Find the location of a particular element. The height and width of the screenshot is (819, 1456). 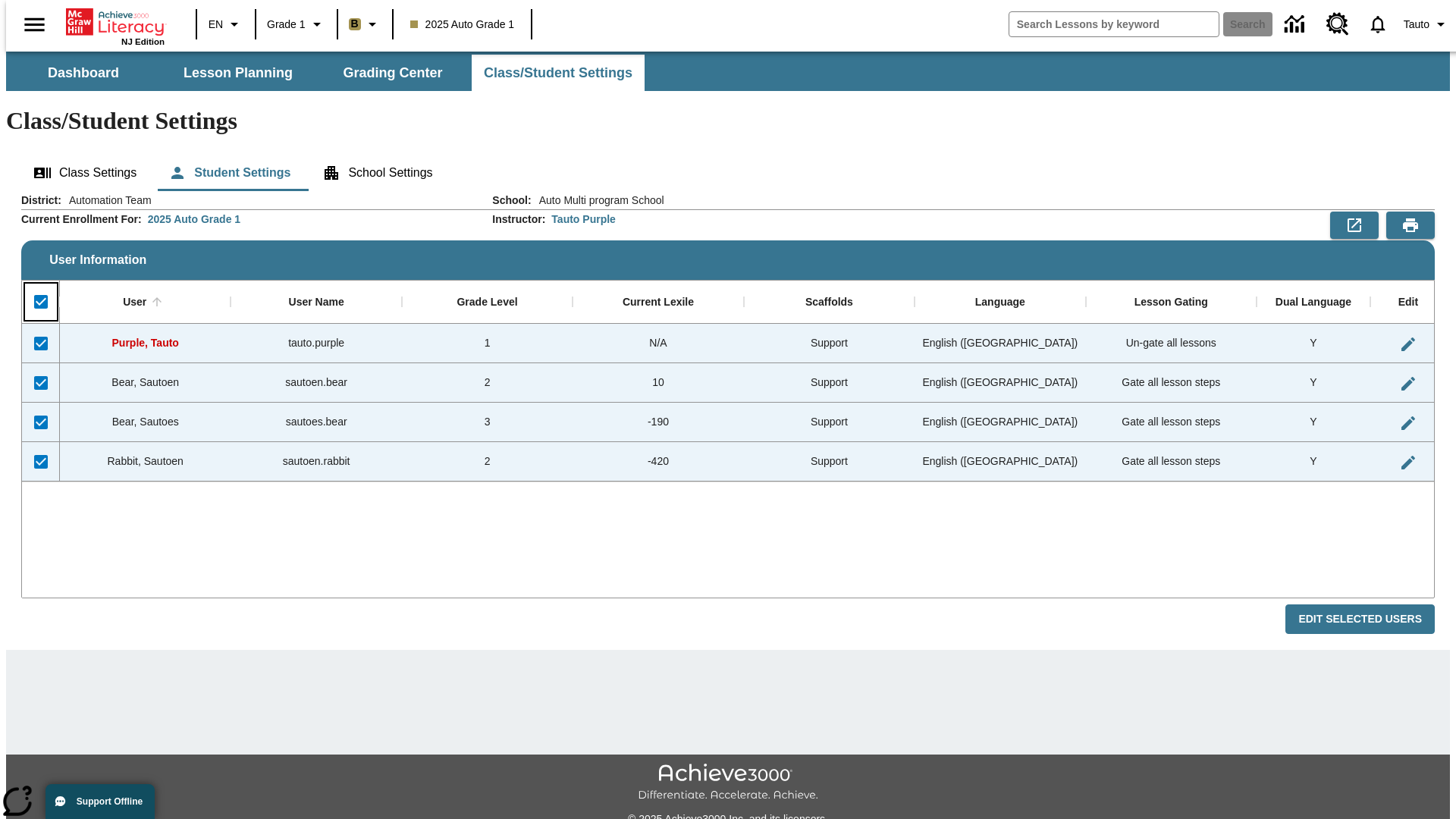

div: Scaffolds is located at coordinates (828, 302).